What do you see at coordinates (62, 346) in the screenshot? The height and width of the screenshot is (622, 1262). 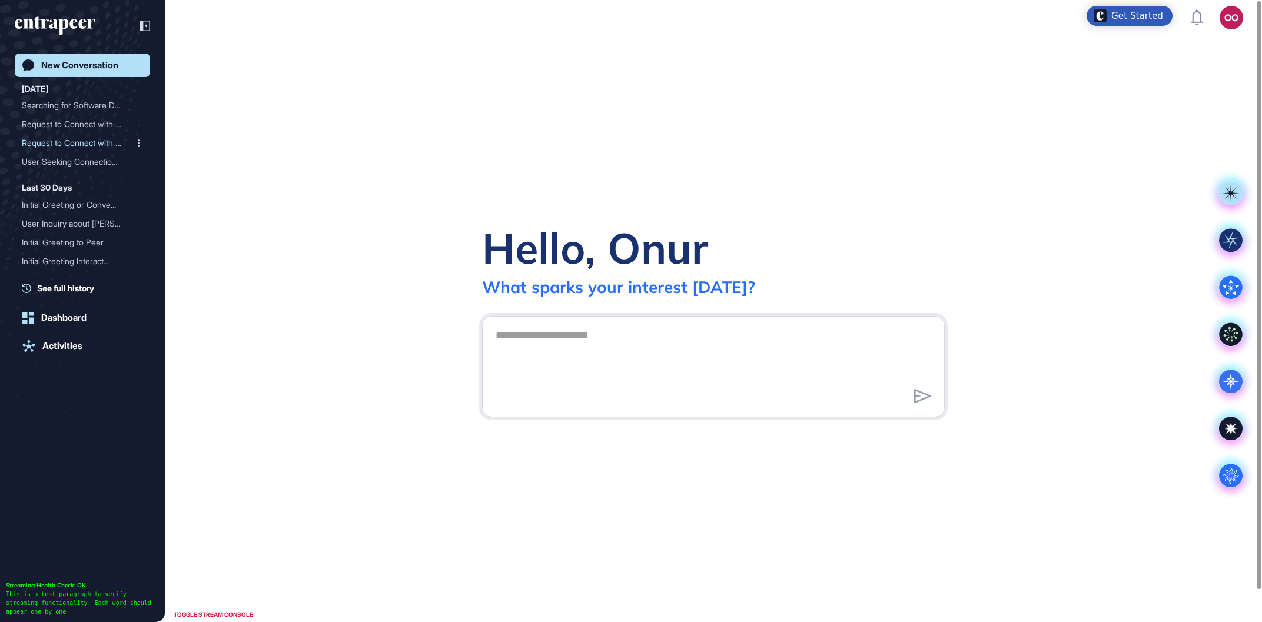 I see `div: Activities` at bounding box center [62, 346].